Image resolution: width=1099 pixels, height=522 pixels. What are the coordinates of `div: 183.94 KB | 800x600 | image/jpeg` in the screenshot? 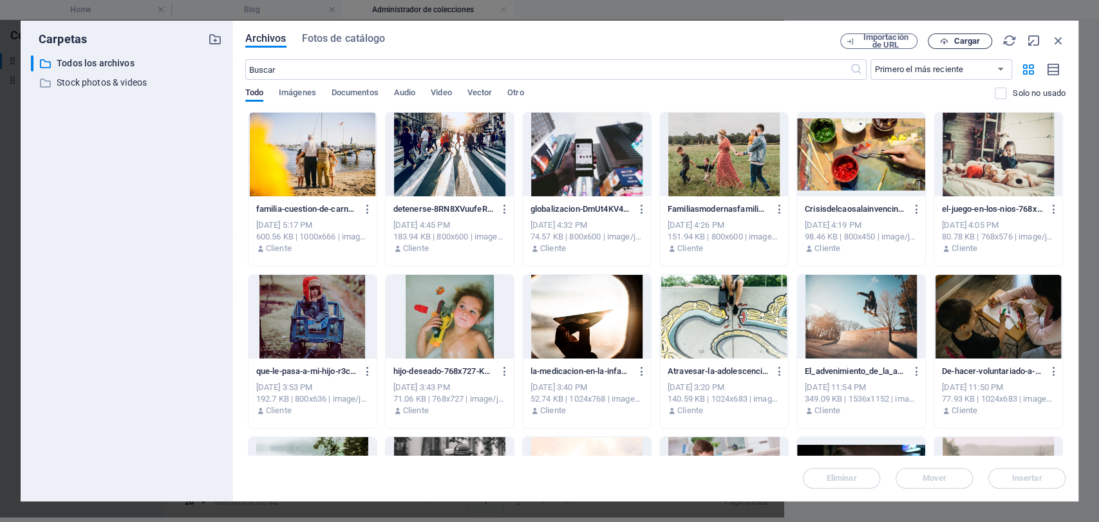 It's located at (449, 237).